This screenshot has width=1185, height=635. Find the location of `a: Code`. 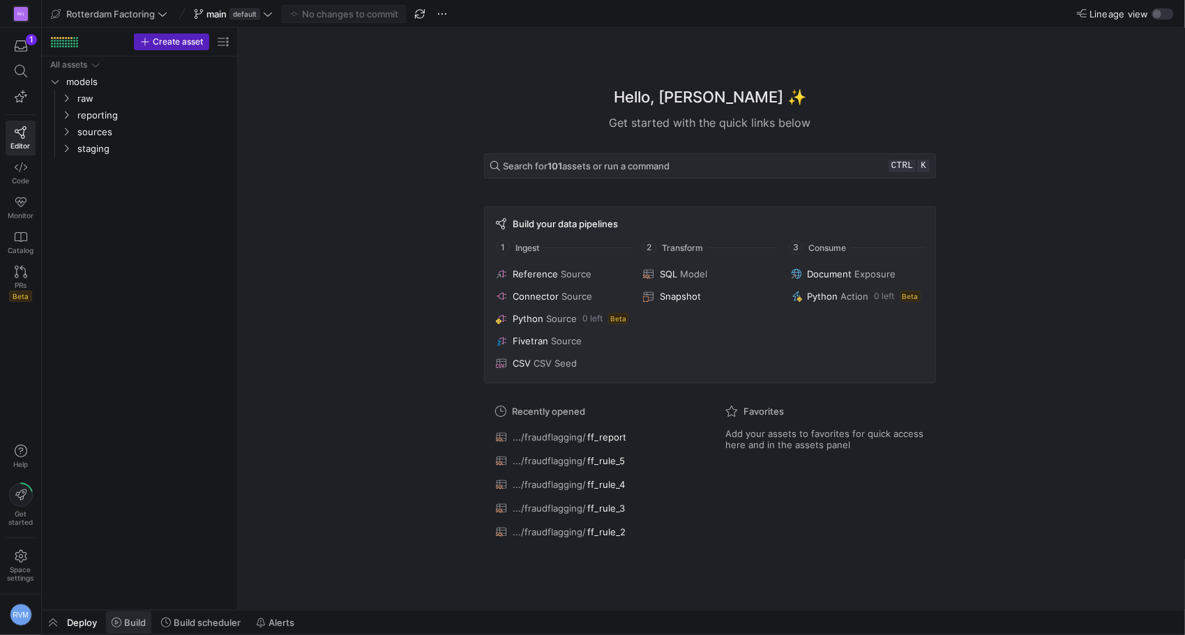

a: Code is located at coordinates (20, 173).